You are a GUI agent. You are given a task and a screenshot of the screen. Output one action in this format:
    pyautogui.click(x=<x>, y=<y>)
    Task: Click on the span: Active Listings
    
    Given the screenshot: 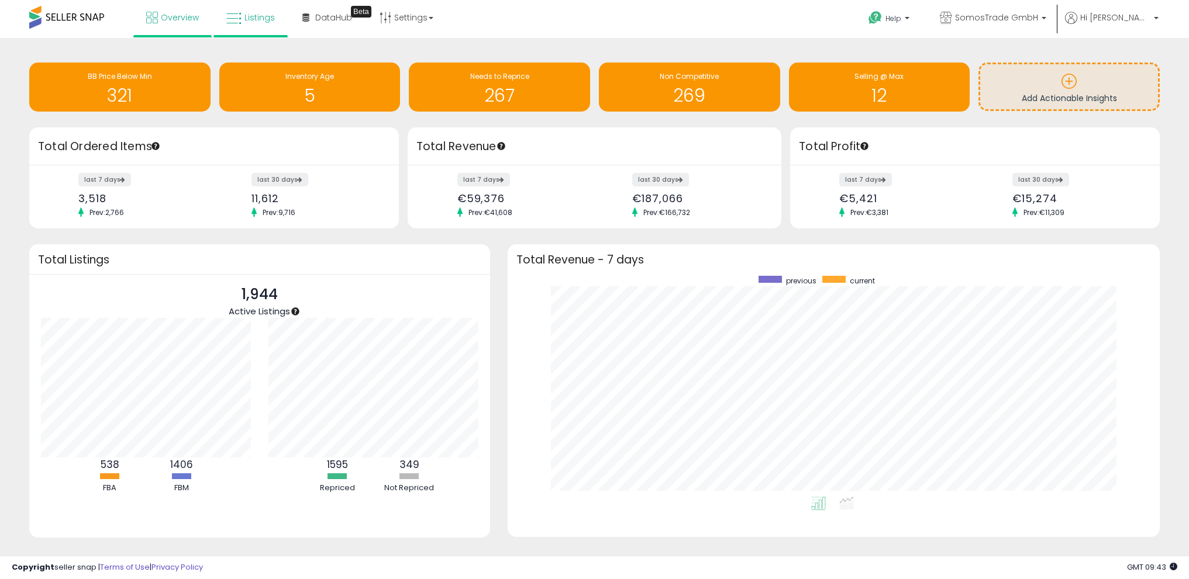 What is the action you would take?
    pyautogui.click(x=259, y=311)
    